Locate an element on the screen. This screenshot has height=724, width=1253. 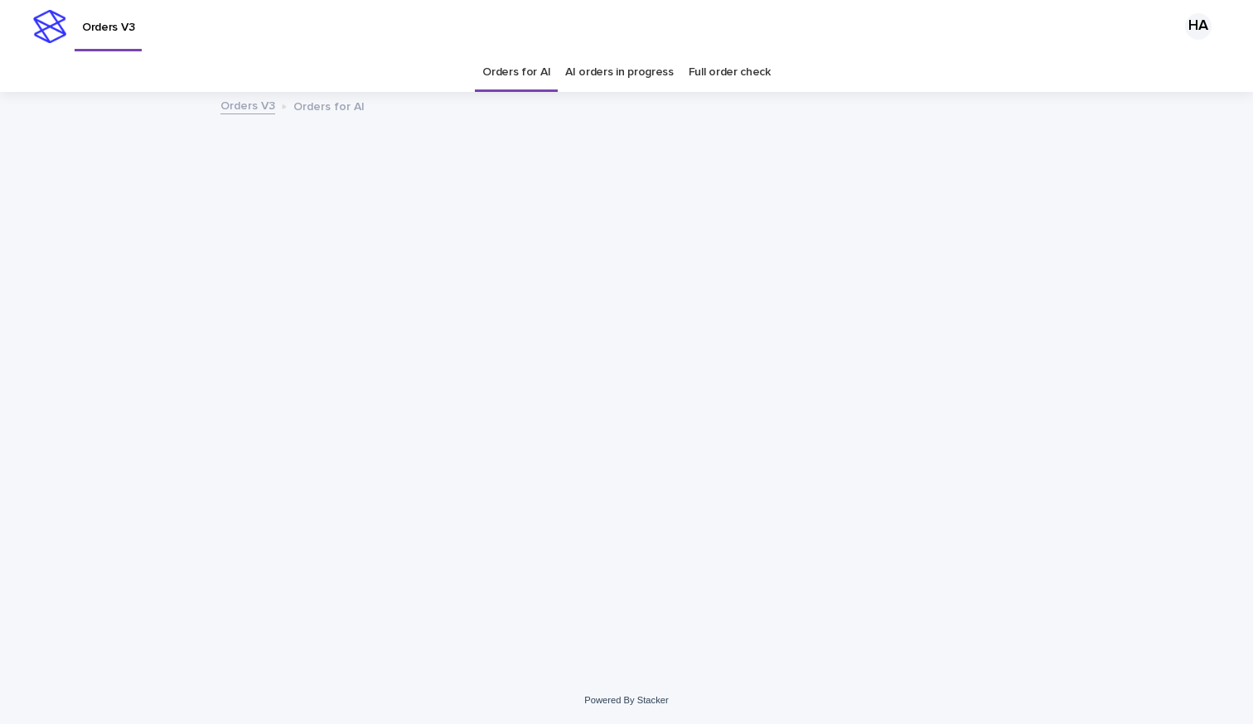
a: Full order check is located at coordinates (729, 72).